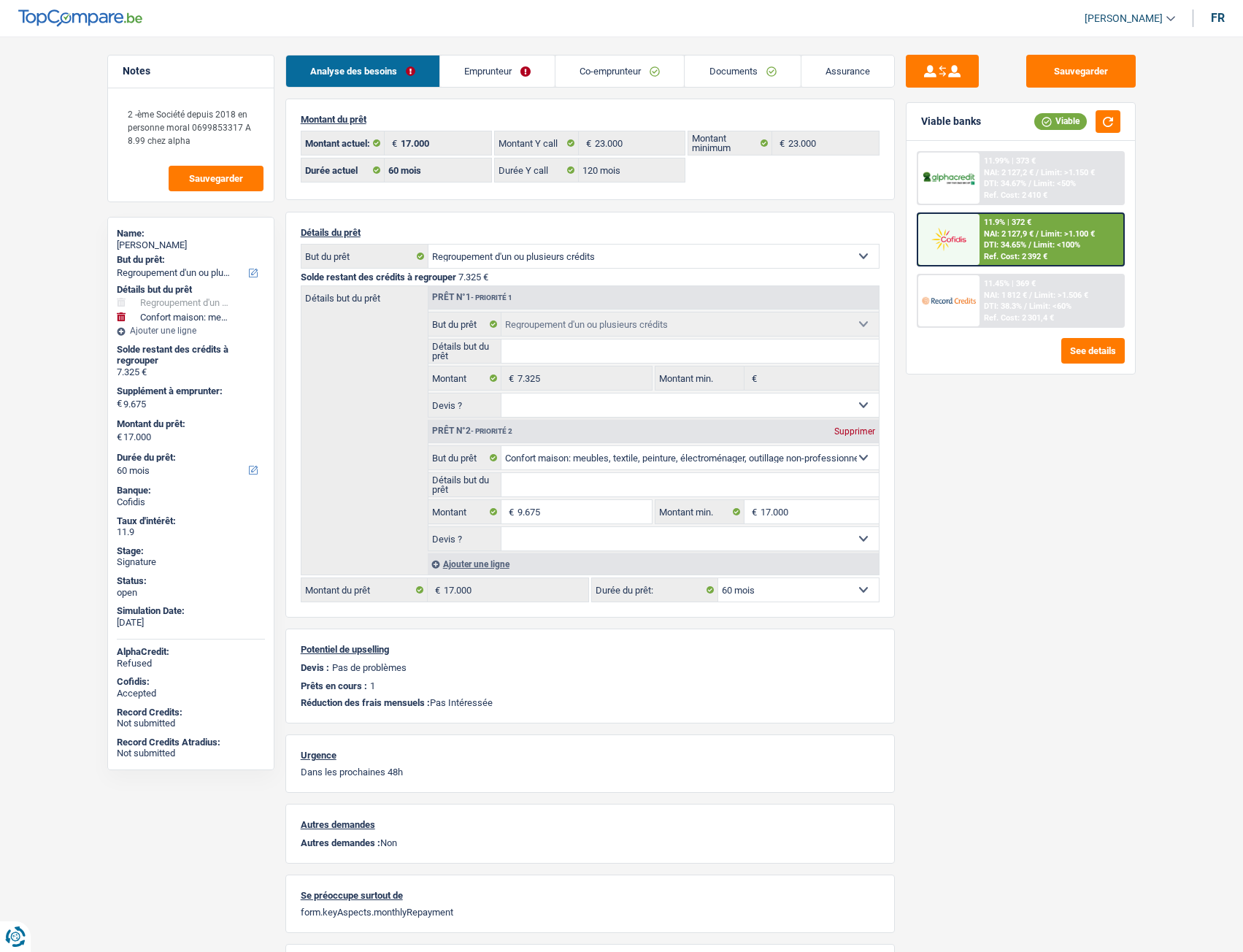 The width and height of the screenshot is (1243, 952). Describe the element at coordinates (1009, 172) in the screenshot. I see `span: NAI: 2 127,2 €` at that location.